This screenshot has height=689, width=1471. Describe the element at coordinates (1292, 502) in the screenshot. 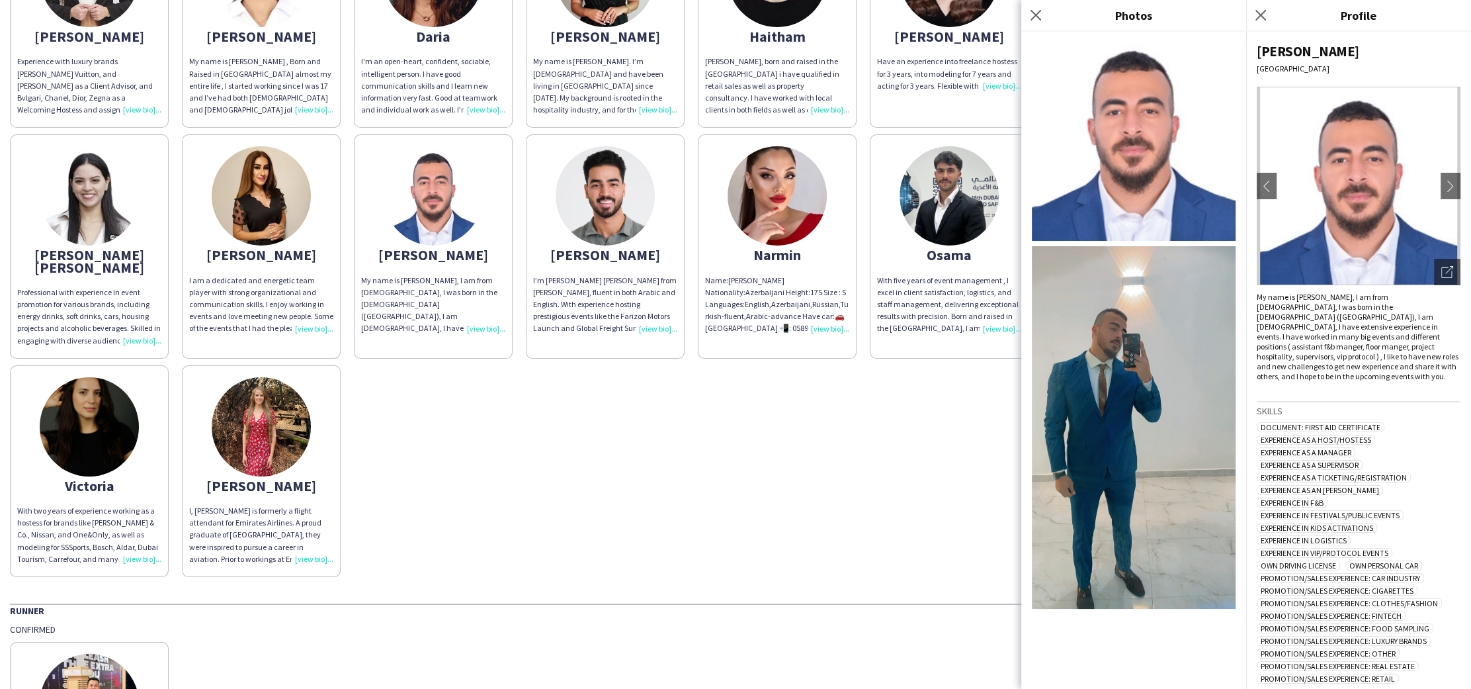

I see `span: Experience in F&B` at that location.